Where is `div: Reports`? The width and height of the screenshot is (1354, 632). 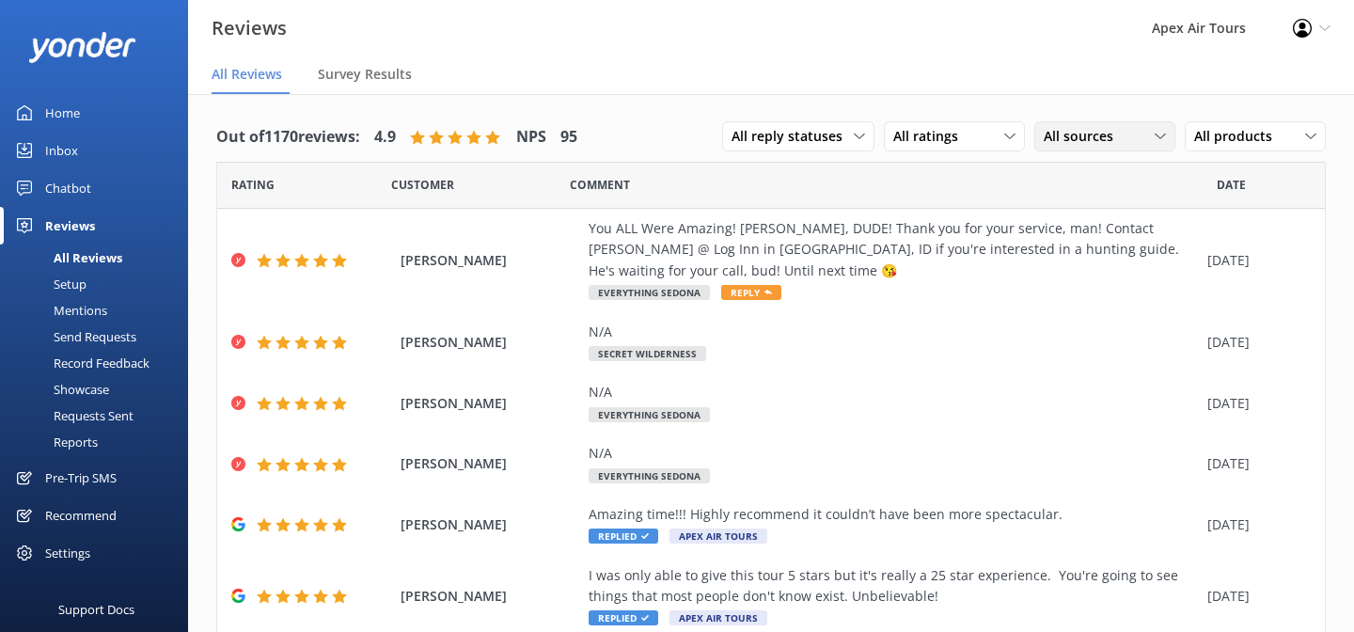
div: Reports is located at coordinates (55, 442).